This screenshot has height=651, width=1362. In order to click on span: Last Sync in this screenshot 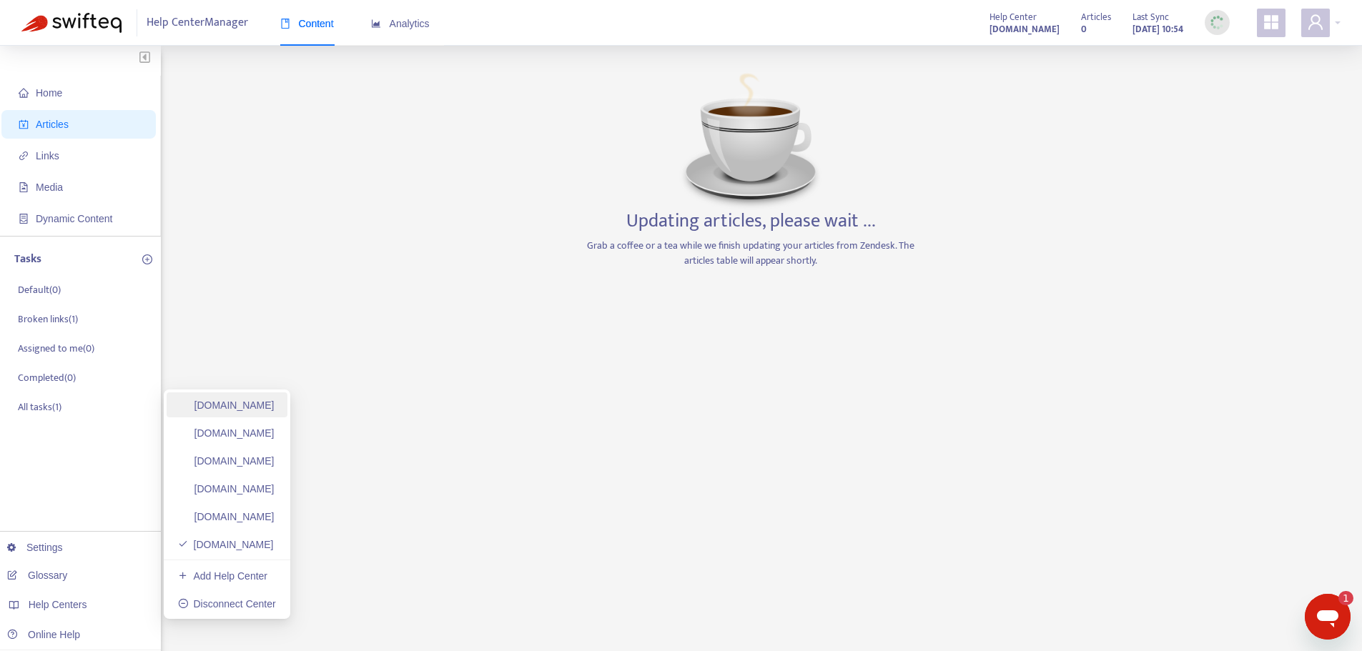, I will do `click(1151, 17)`.